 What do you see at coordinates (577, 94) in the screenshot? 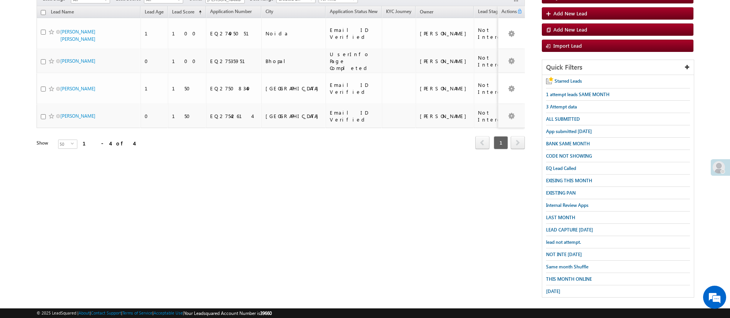
I see `span: 1 attempt leads SAME MONTH` at bounding box center [577, 94].